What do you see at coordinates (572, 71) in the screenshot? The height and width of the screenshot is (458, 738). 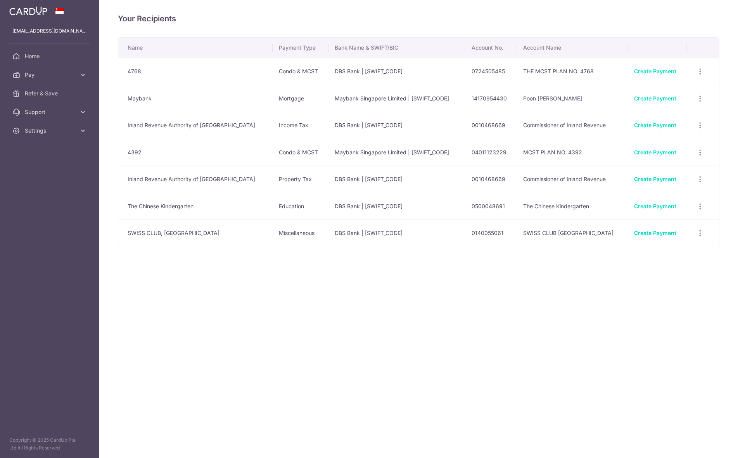 I see `td: THE MCST PLAN NO. 4768` at bounding box center [572, 71].